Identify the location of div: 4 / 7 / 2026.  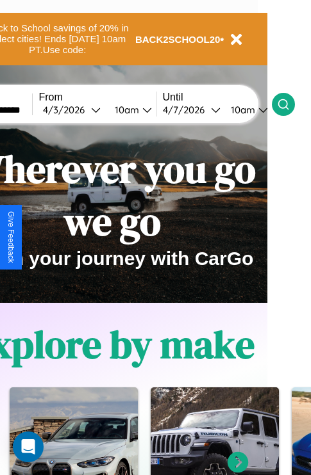
(186, 110).